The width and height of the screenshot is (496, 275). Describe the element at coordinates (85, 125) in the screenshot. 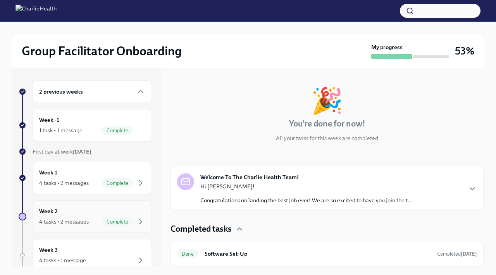

I see `a: Week -11 task • 1 messageComplete` at that location.